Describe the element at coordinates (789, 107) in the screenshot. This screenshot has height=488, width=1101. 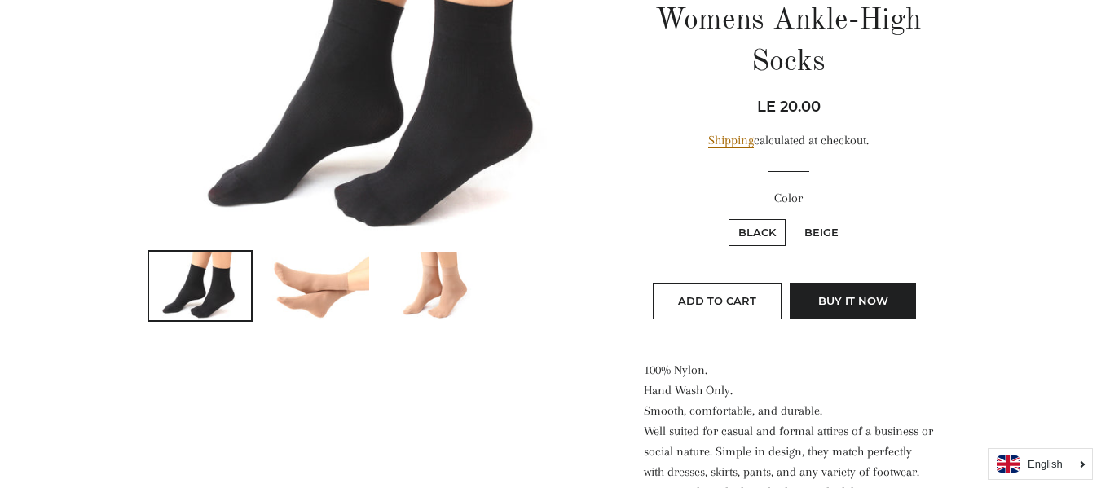
I see `span: LE 20.00` at that location.